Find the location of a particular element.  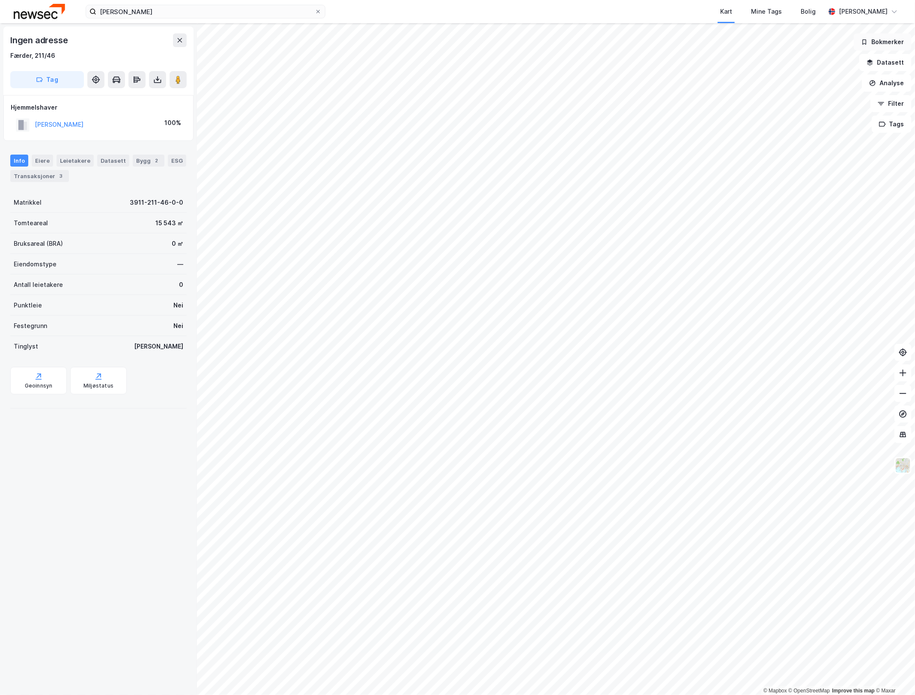

div: ESG is located at coordinates (177, 161).